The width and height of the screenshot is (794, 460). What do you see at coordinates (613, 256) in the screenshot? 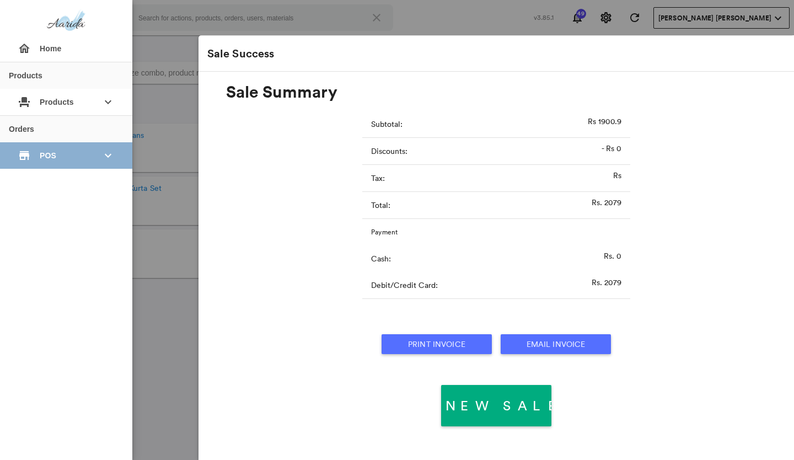
I see `p: Rs. 0` at bounding box center [613, 256].